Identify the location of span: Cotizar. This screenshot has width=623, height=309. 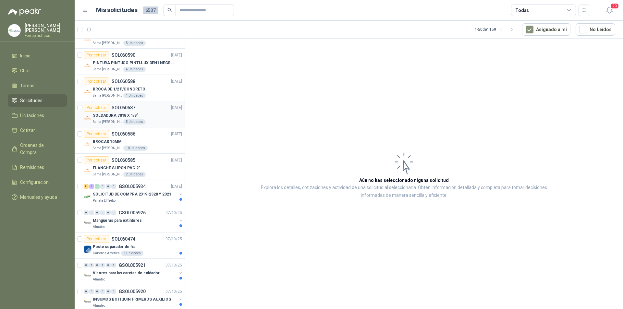
(28, 130).